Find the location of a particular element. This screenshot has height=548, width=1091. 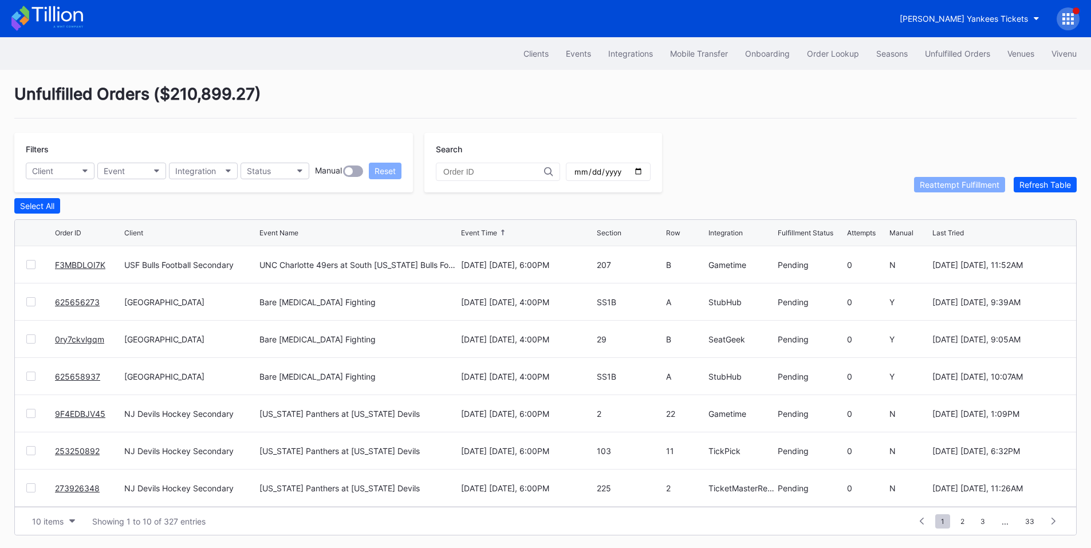

div: Fulfillment Status is located at coordinates (805, 232).